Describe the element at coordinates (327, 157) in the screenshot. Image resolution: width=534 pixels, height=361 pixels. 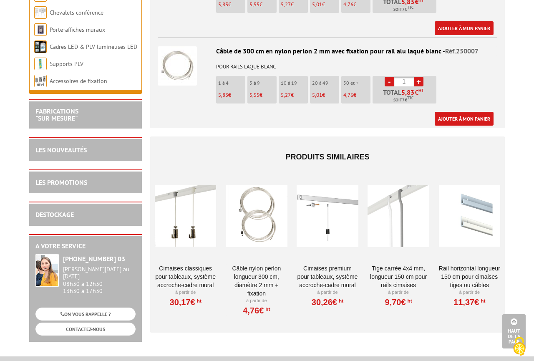
I see `span: Produits similaires` at that location.